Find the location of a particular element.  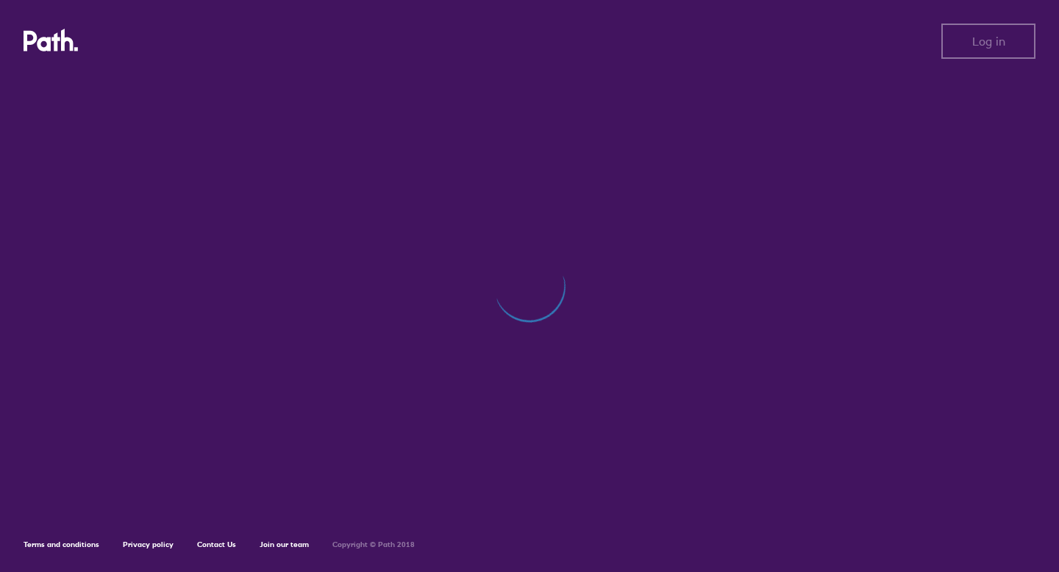

h6: Copyright © Path 2018 is located at coordinates (374, 545).